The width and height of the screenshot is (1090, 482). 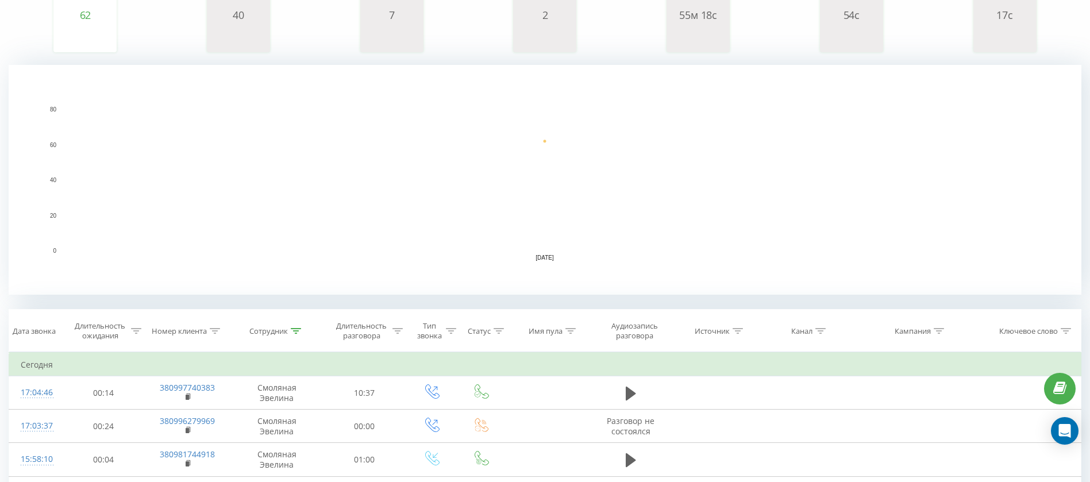 I want to click on div: Источник, so click(x=712, y=331).